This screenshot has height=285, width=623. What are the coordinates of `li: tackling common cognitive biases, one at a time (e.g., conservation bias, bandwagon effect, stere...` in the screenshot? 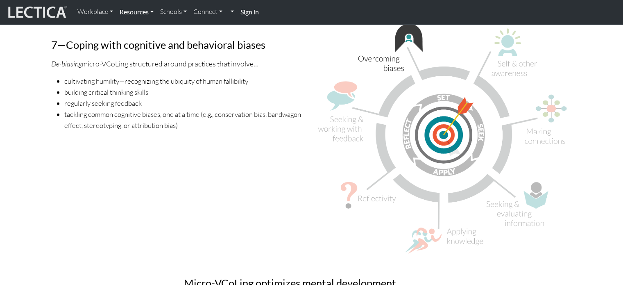 It's located at (186, 120).